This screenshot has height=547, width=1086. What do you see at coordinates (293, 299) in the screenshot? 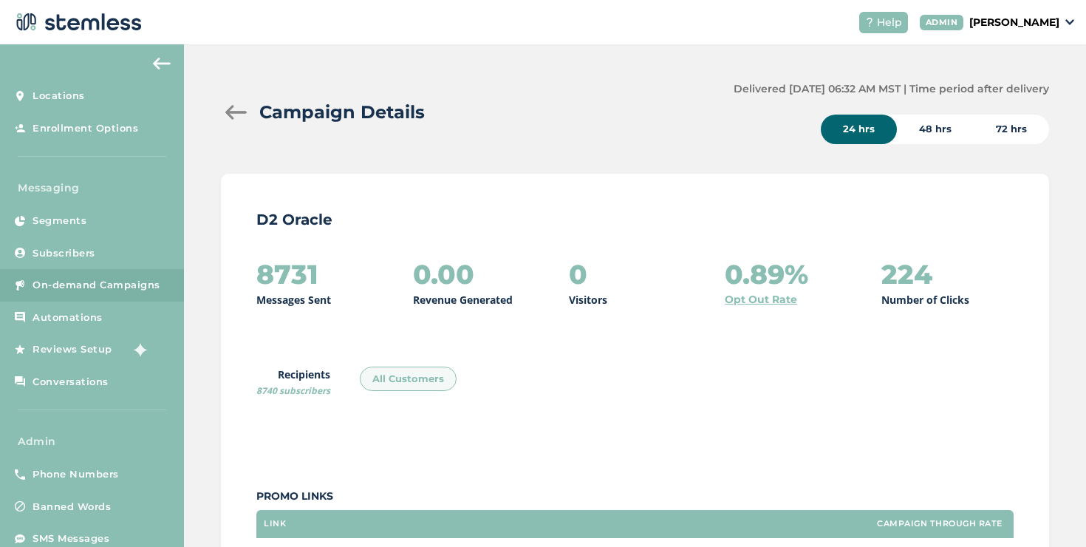
I see `p: Messages Sent` at bounding box center [293, 299].